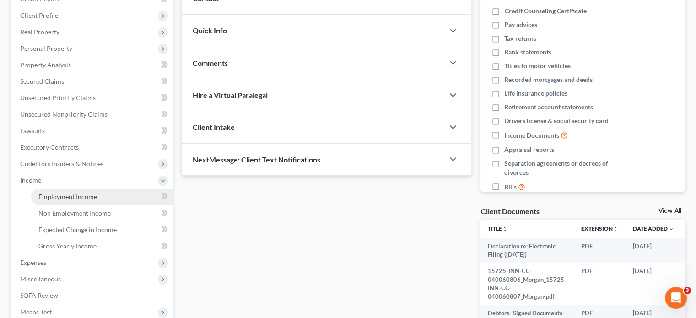 The height and width of the screenshot is (318, 696). Describe the element at coordinates (556, 121) in the screenshot. I see `span: Drivers license & social security card` at that location.